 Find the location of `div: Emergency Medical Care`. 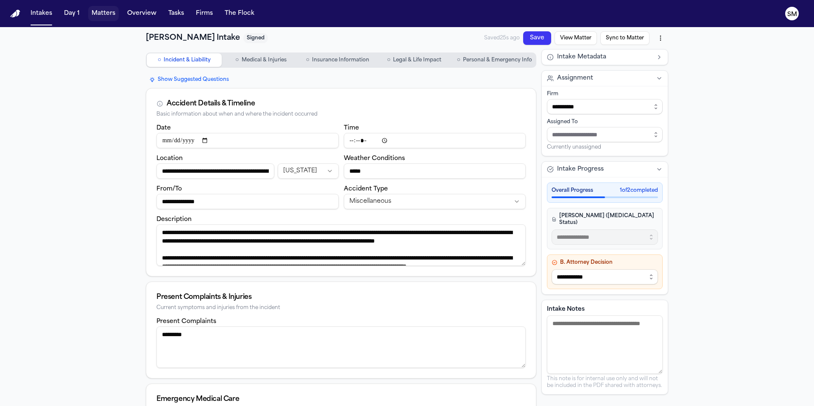

div: Emergency Medical Care is located at coordinates (341, 400).